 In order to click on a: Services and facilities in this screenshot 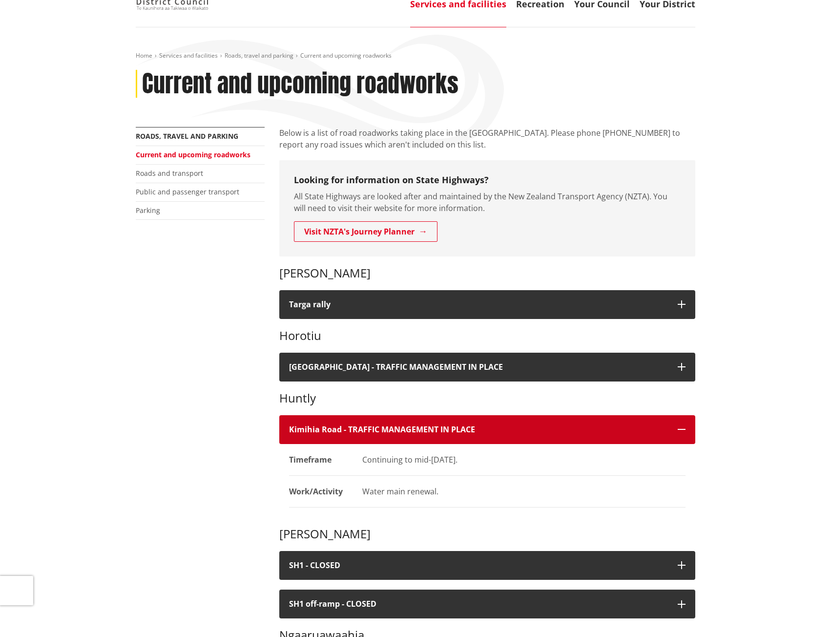, I will do `click(189, 55)`.